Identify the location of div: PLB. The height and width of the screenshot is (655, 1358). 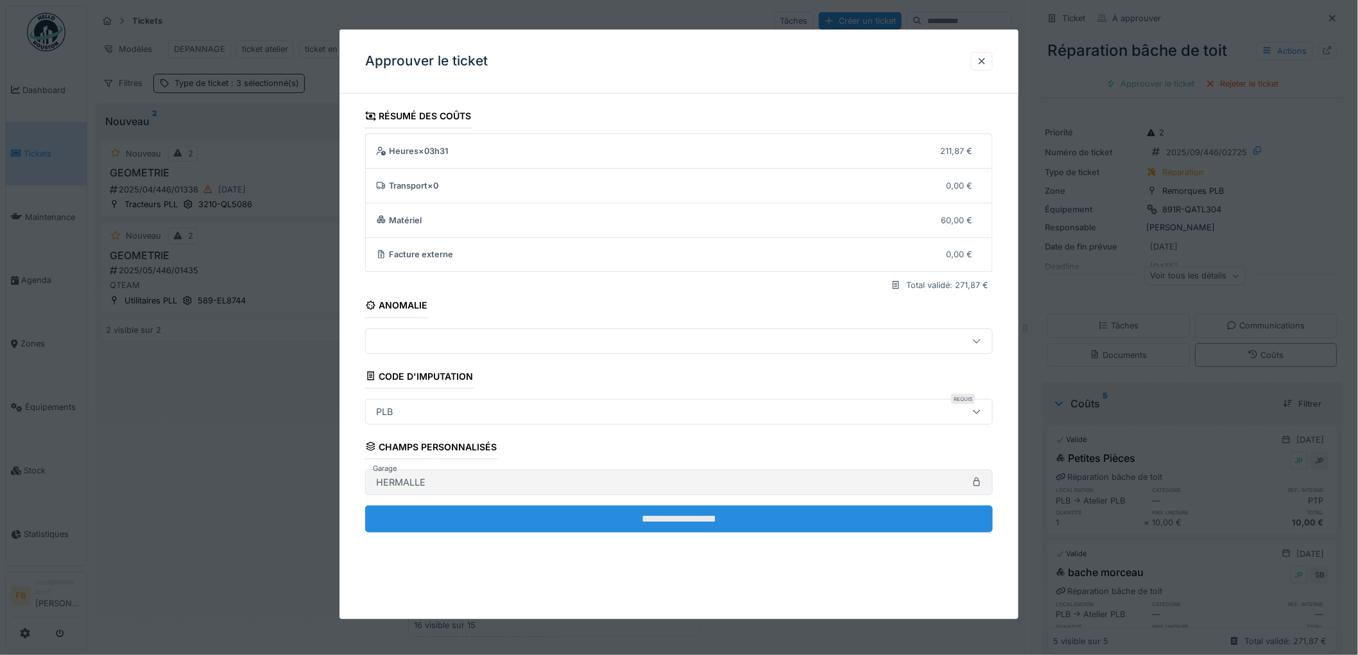
(384, 412).